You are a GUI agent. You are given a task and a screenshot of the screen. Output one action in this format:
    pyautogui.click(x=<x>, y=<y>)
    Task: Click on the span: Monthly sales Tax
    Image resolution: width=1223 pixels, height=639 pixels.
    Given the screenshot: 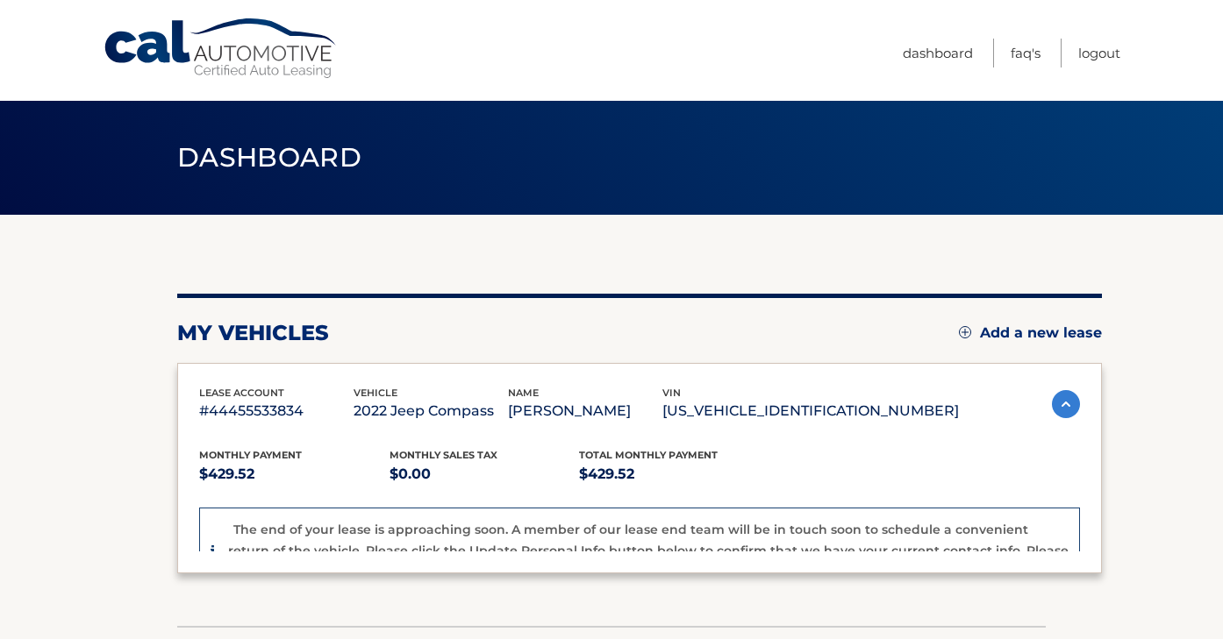 What is the action you would take?
    pyautogui.click(x=443, y=455)
    